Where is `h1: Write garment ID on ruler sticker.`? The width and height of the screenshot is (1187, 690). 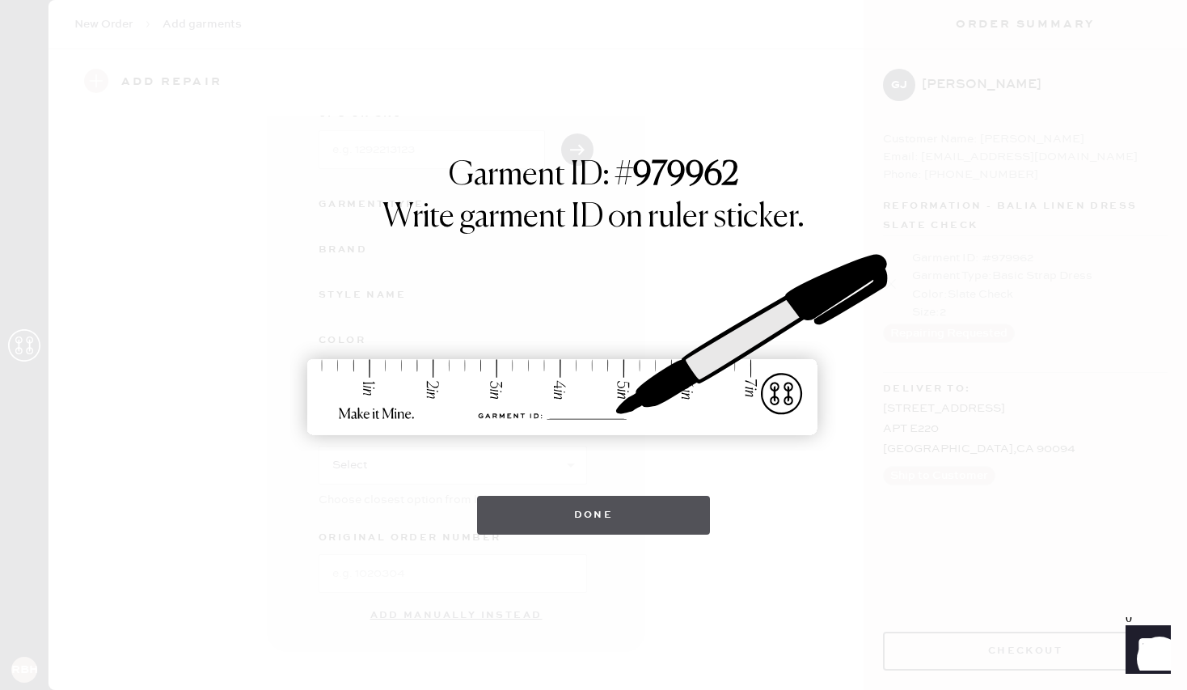 h1: Write garment ID on ruler sticker. is located at coordinates (593, 217).